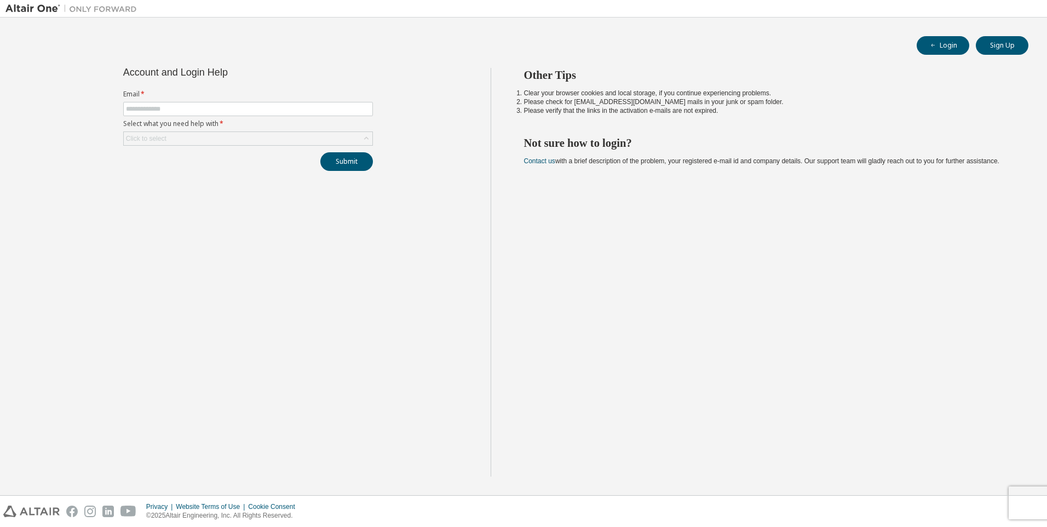  Describe the element at coordinates (766, 143) in the screenshot. I see `h2: Not sure how to login?` at that location.